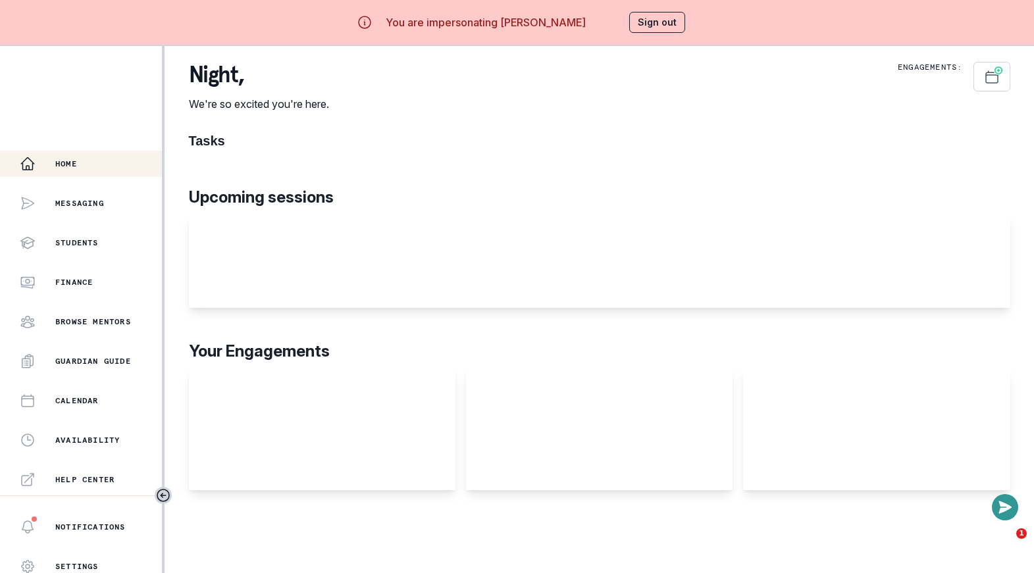  I want to click on p: Guardian Guide, so click(93, 361).